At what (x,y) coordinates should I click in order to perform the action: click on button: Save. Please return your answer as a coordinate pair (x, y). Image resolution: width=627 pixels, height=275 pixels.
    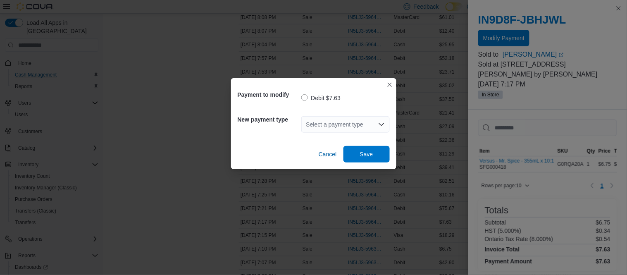
    Looking at the image, I should click on (367, 154).